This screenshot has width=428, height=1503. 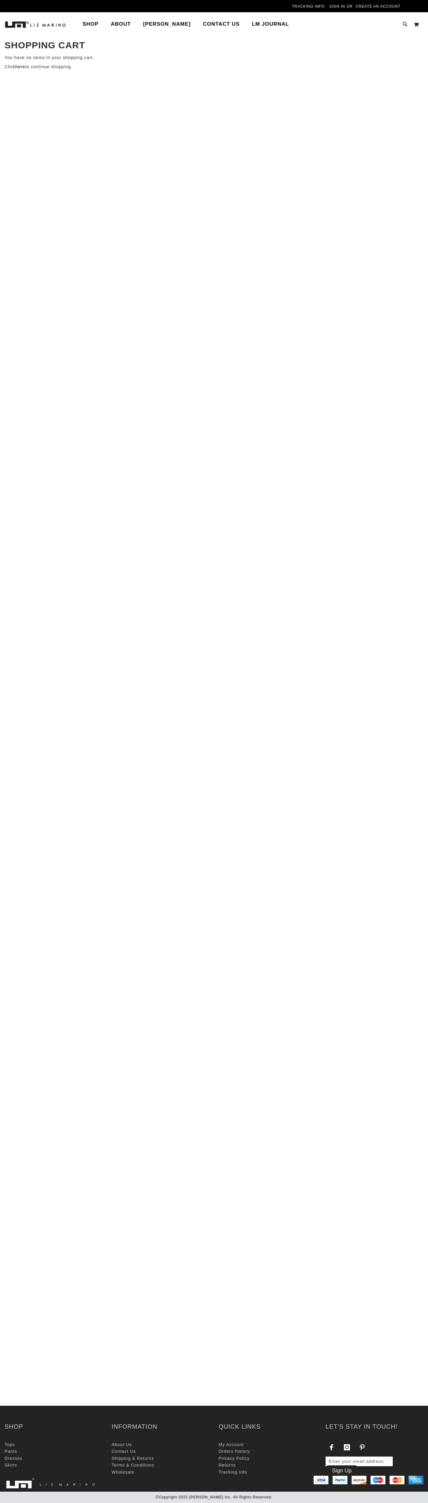 I want to click on a: My Account, so click(x=231, y=1445).